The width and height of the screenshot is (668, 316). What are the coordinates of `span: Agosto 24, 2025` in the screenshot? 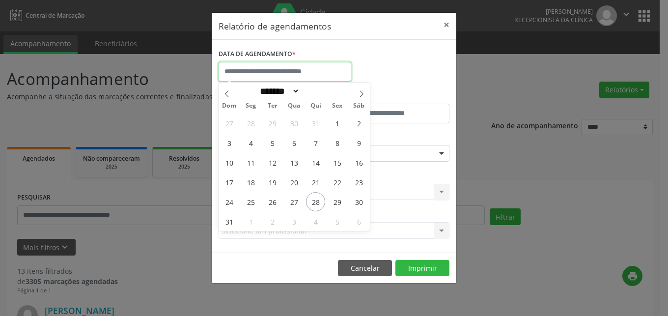 It's located at (229, 201).